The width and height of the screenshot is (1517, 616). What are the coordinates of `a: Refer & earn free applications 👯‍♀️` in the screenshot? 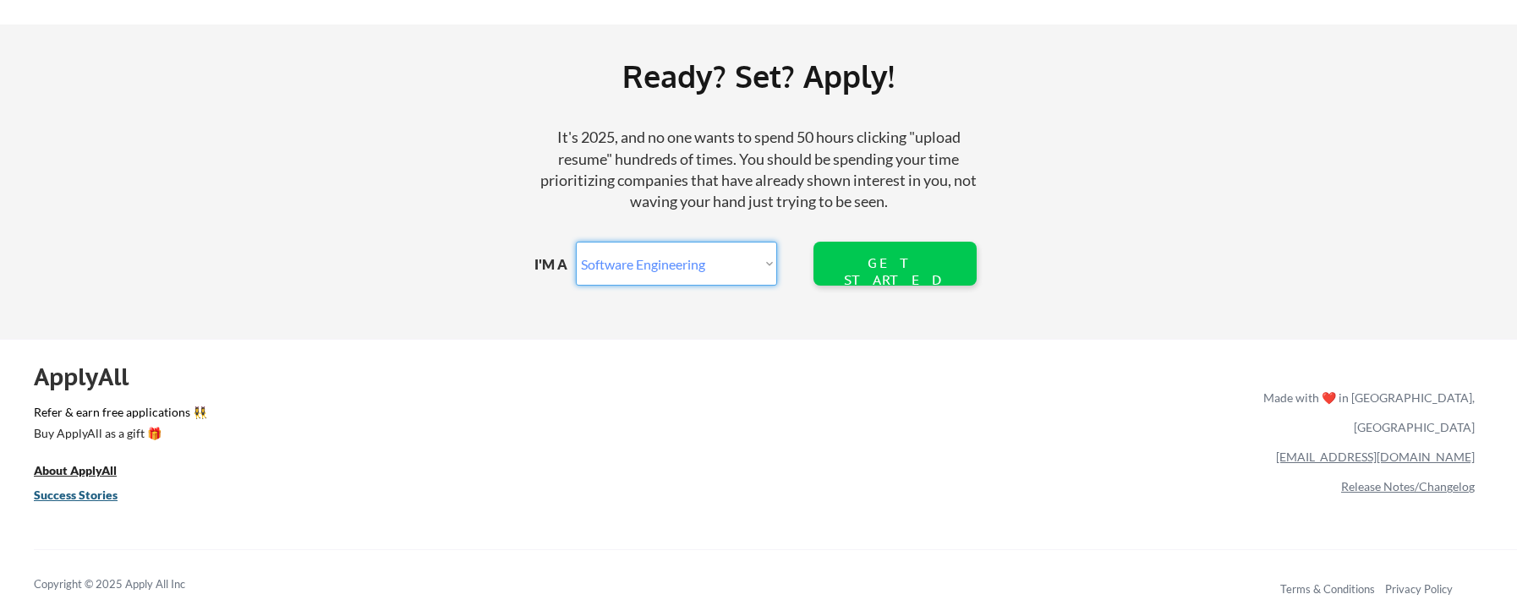 It's located at (472, 415).